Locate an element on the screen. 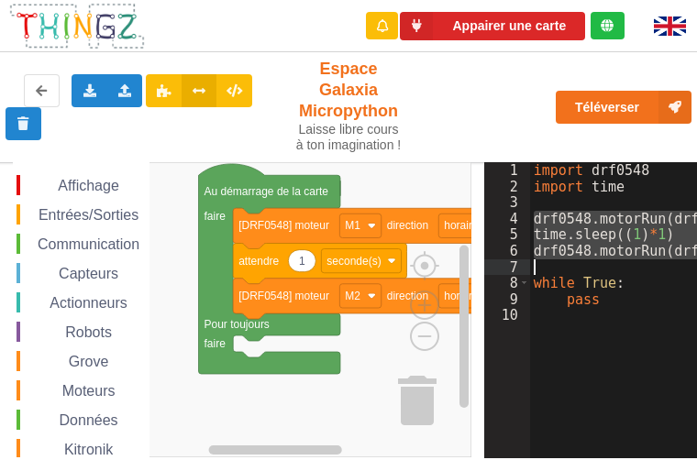  span: Affichage is located at coordinates (88, 185).